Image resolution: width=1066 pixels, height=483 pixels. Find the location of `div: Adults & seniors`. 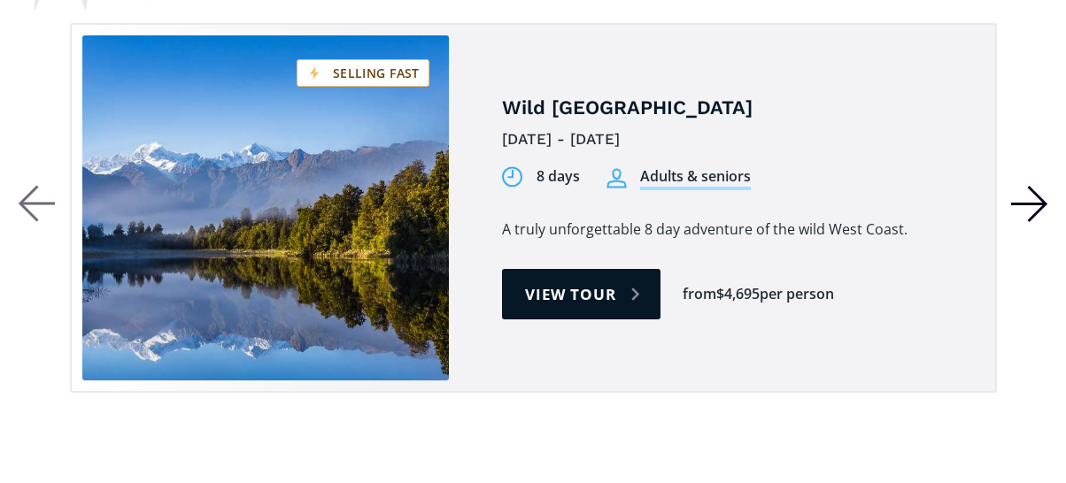

div: Adults & seniors is located at coordinates (695, 178).